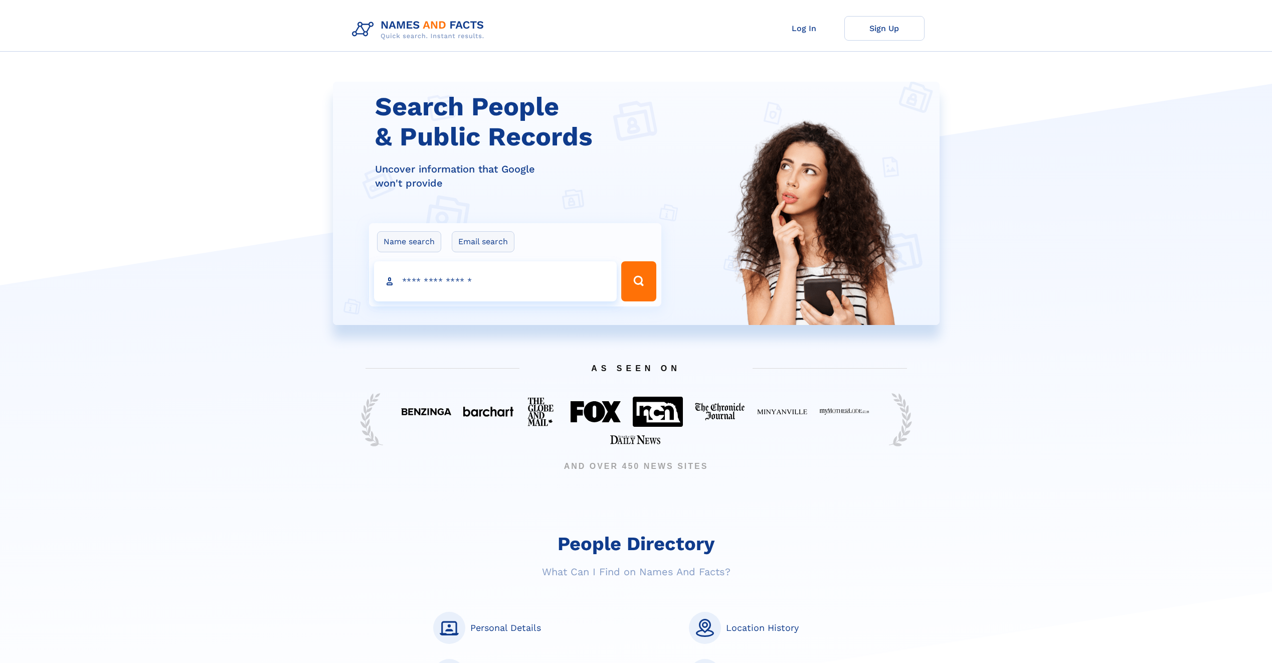 This screenshot has width=1272, height=663. What do you see at coordinates (420, 30) in the screenshot?
I see `img: Logo Names and Facts` at bounding box center [420, 30].